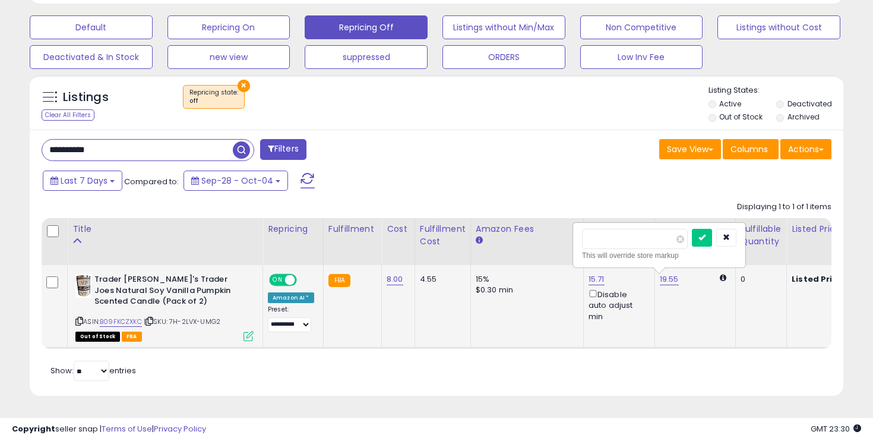 The width and height of the screenshot is (873, 441). What do you see at coordinates (291, 318) in the screenshot?
I see `div: Preset:` at bounding box center [291, 318].